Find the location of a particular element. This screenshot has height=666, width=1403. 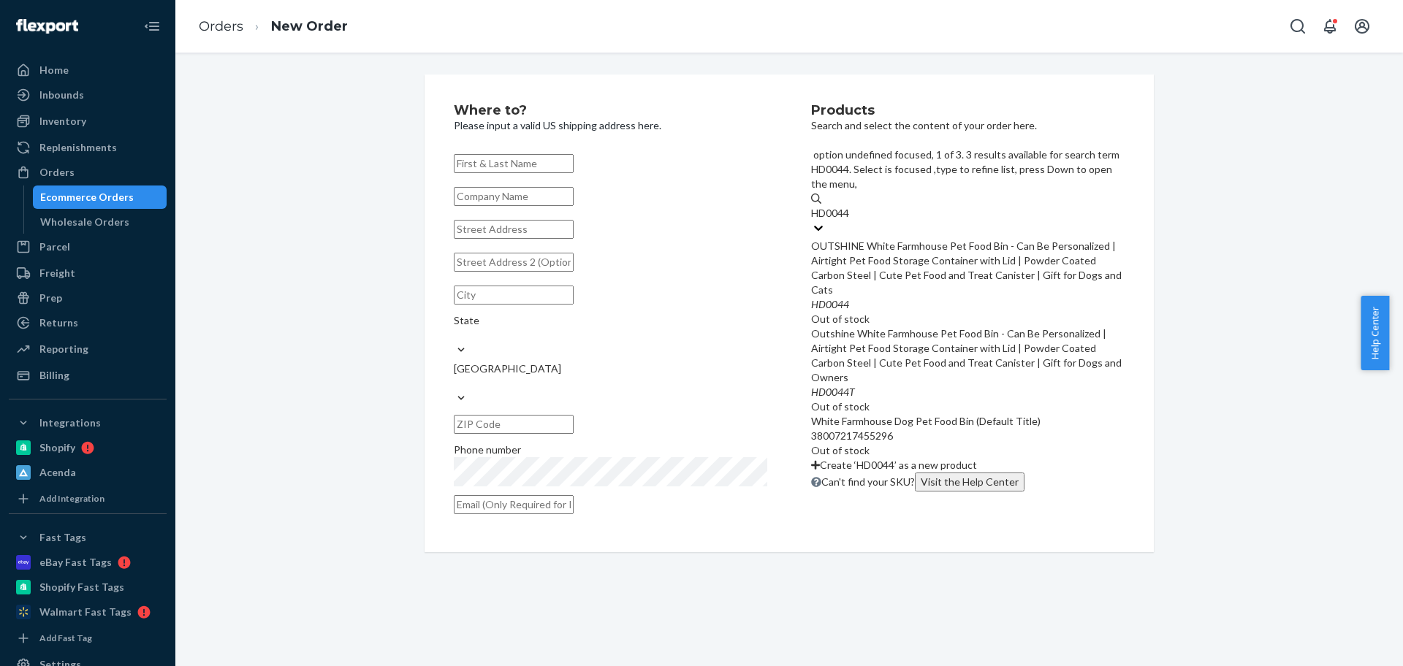

input: ZIP Code is located at coordinates (514, 424).